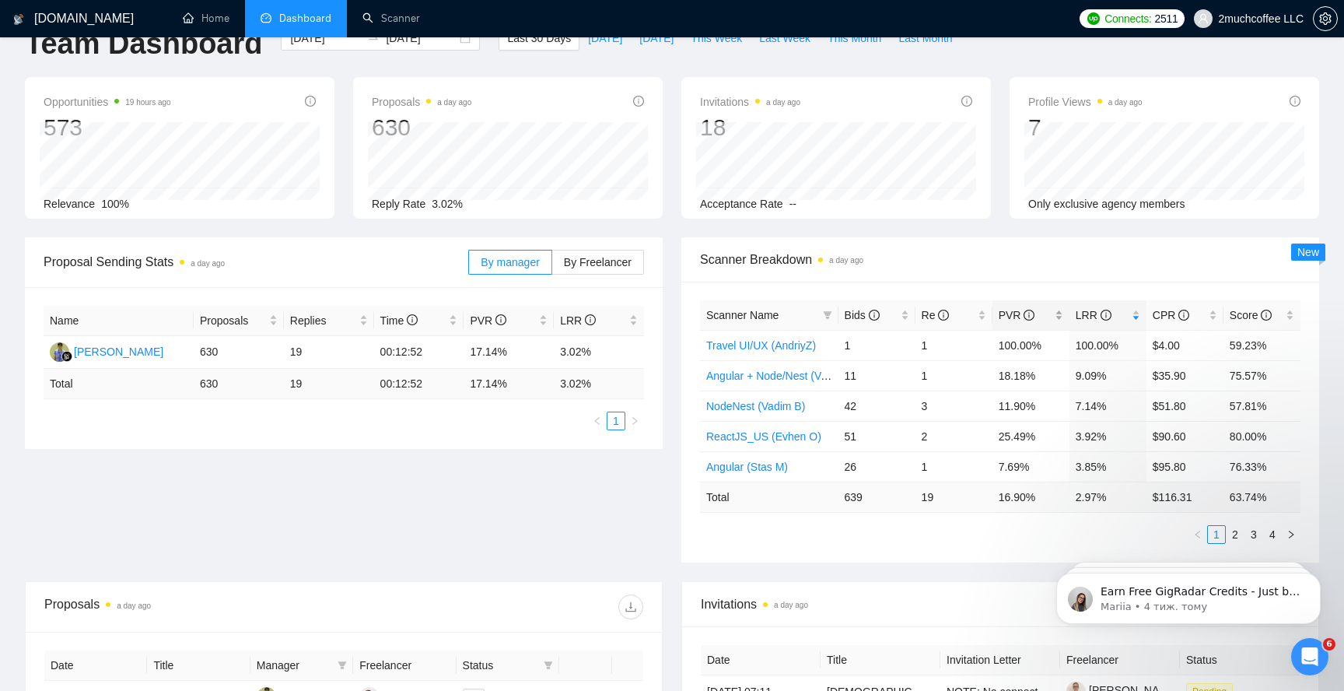 Image resolution: width=1344 pixels, height=691 pixels. What do you see at coordinates (509, 383) in the screenshot?
I see `td: 17.14 %` at bounding box center [509, 383].